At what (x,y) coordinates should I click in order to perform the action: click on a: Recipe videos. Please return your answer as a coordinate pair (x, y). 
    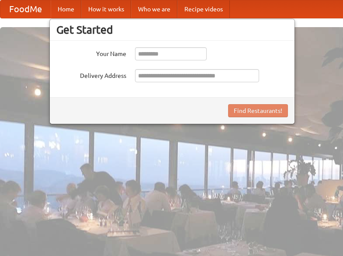
    Looking at the image, I should click on (204, 9).